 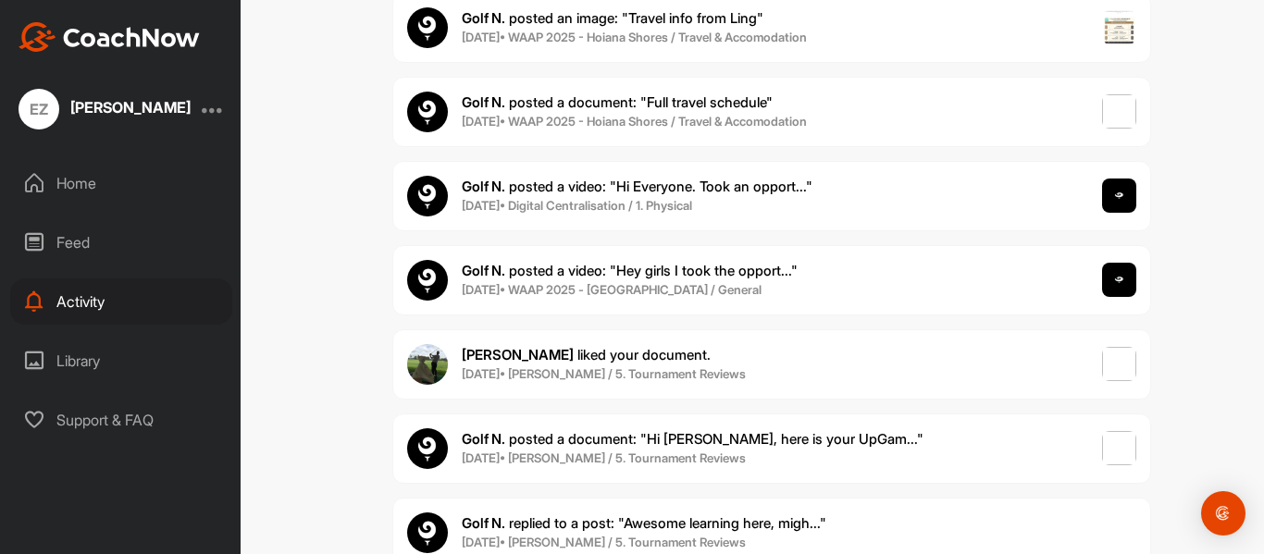 What do you see at coordinates (636, 186) in the screenshot?
I see `span: posted a video : " Hi Everyone. Took an opport... "` at bounding box center [636, 186].